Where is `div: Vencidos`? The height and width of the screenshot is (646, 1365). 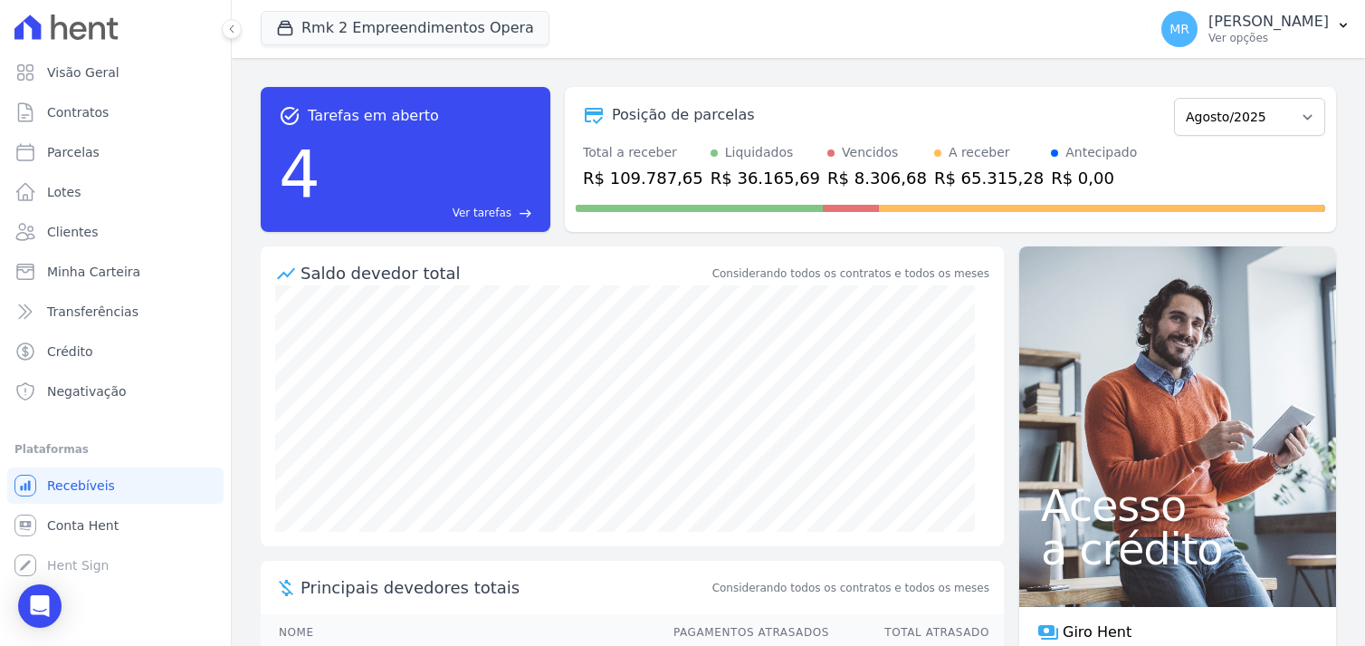
div: Vencidos is located at coordinates (870, 152).